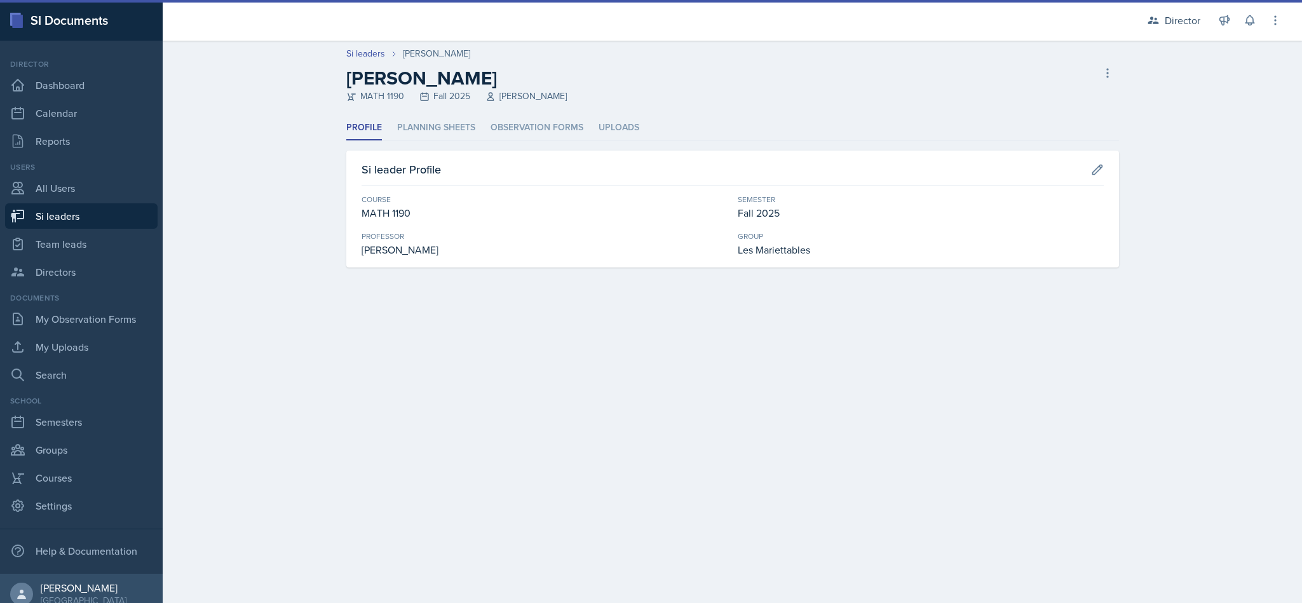 The image size is (1302, 603). What do you see at coordinates (921, 199) in the screenshot?
I see `div: Semester` at bounding box center [921, 199].